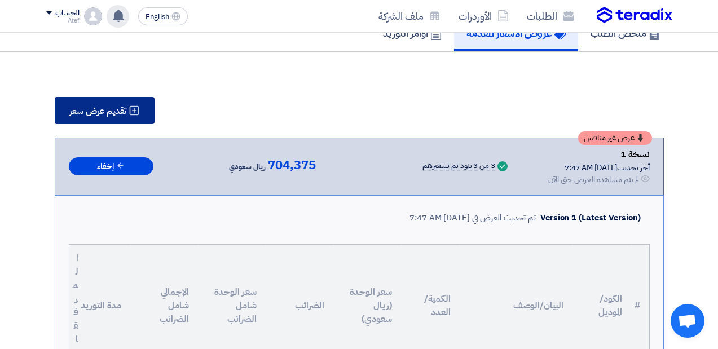 The image size is (718, 349). Describe the element at coordinates (516, 33) in the screenshot. I see `h5: عروض الأسعار المقدمة` at that location.